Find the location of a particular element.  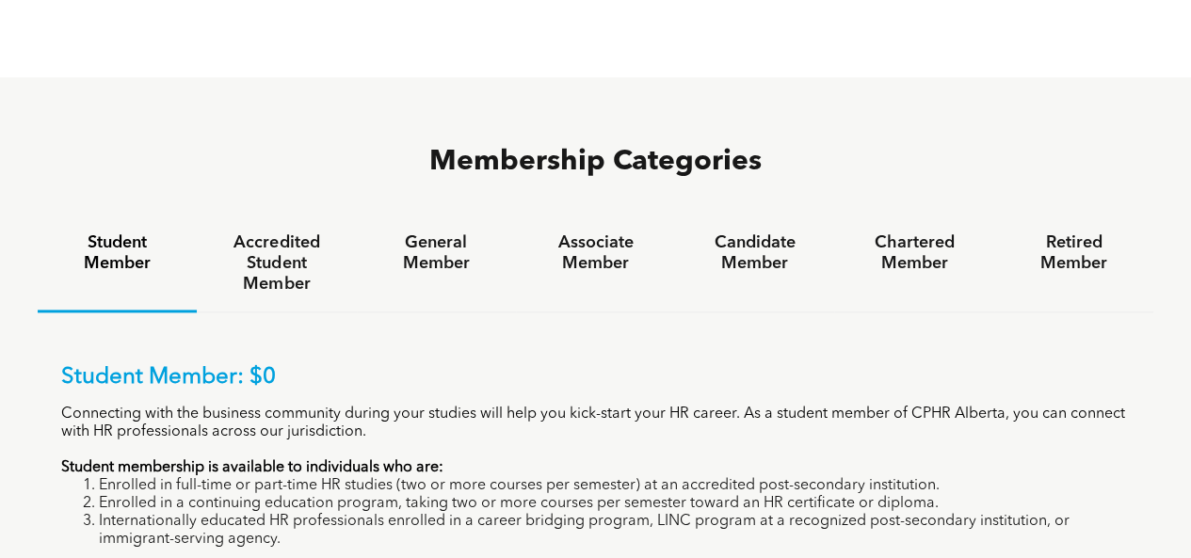

h4: Candidate Member is located at coordinates (754, 253).